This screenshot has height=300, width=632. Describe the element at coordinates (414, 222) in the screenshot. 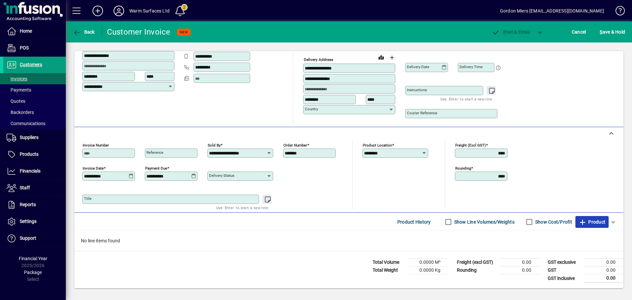

I see `button: Product History` at that location.